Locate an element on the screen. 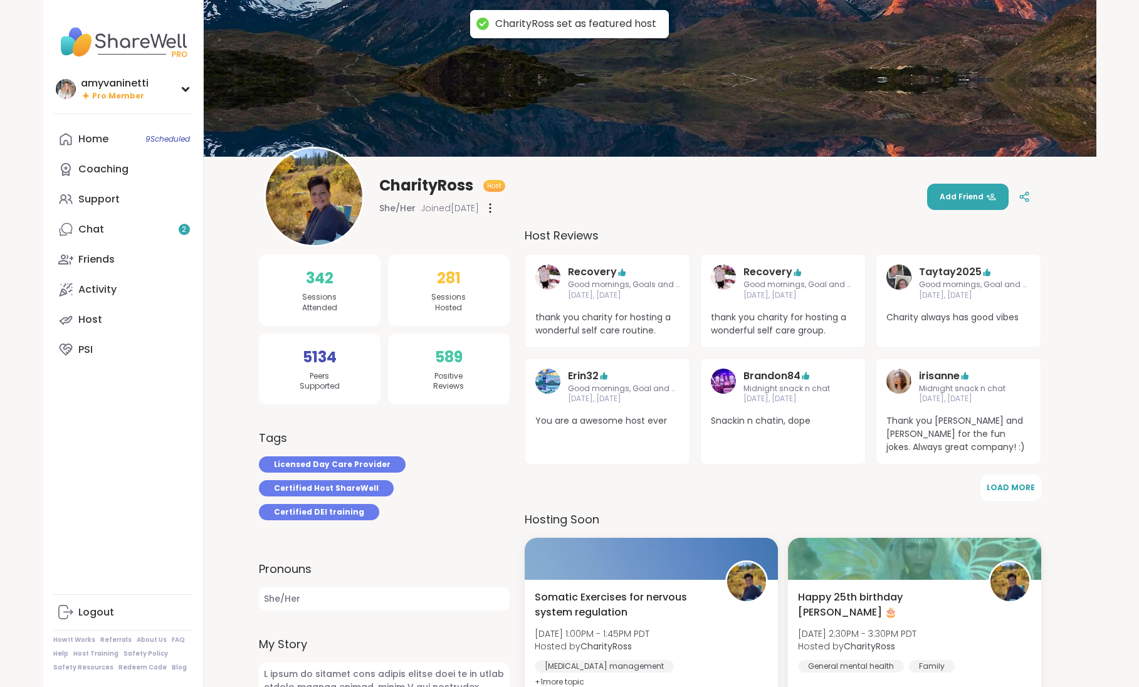 This screenshot has width=1139, height=687. a: Host is located at coordinates (123, 320).